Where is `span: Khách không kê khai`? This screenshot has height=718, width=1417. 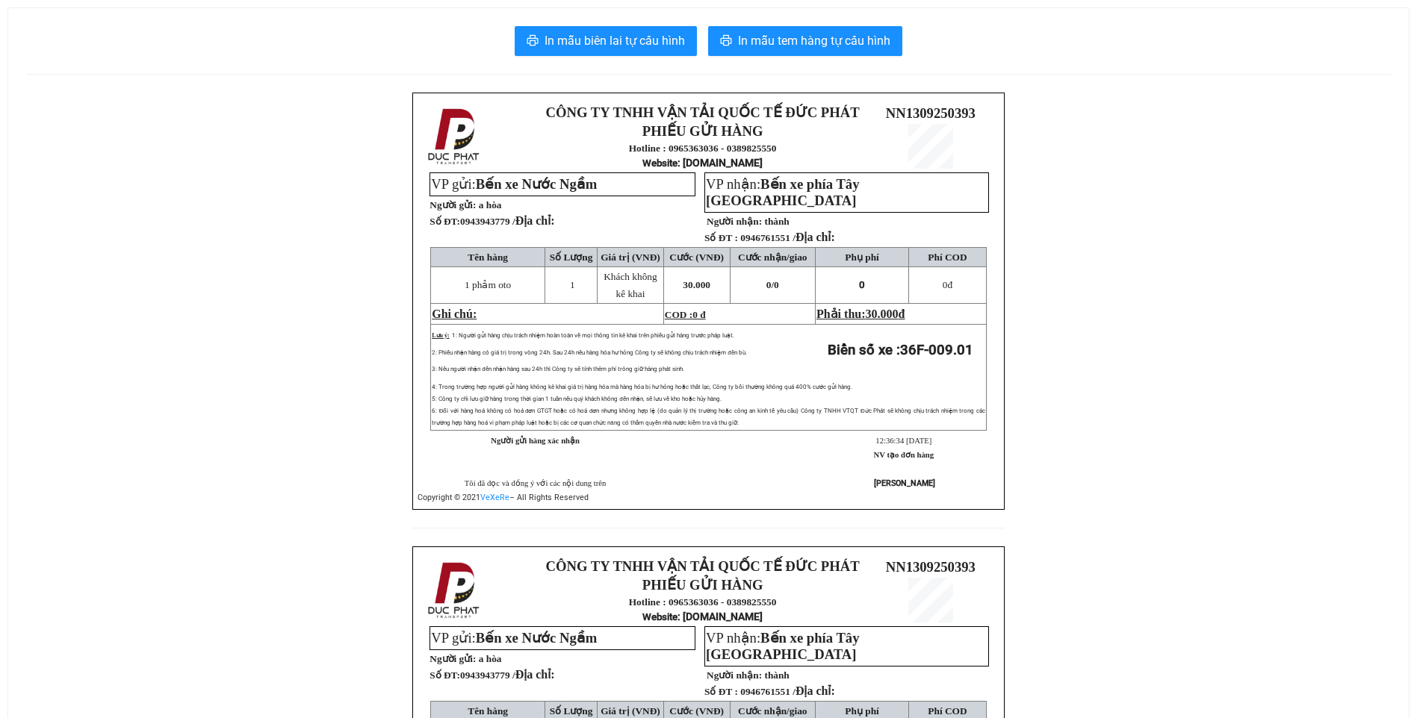 span: Khách không kê khai is located at coordinates (630, 285).